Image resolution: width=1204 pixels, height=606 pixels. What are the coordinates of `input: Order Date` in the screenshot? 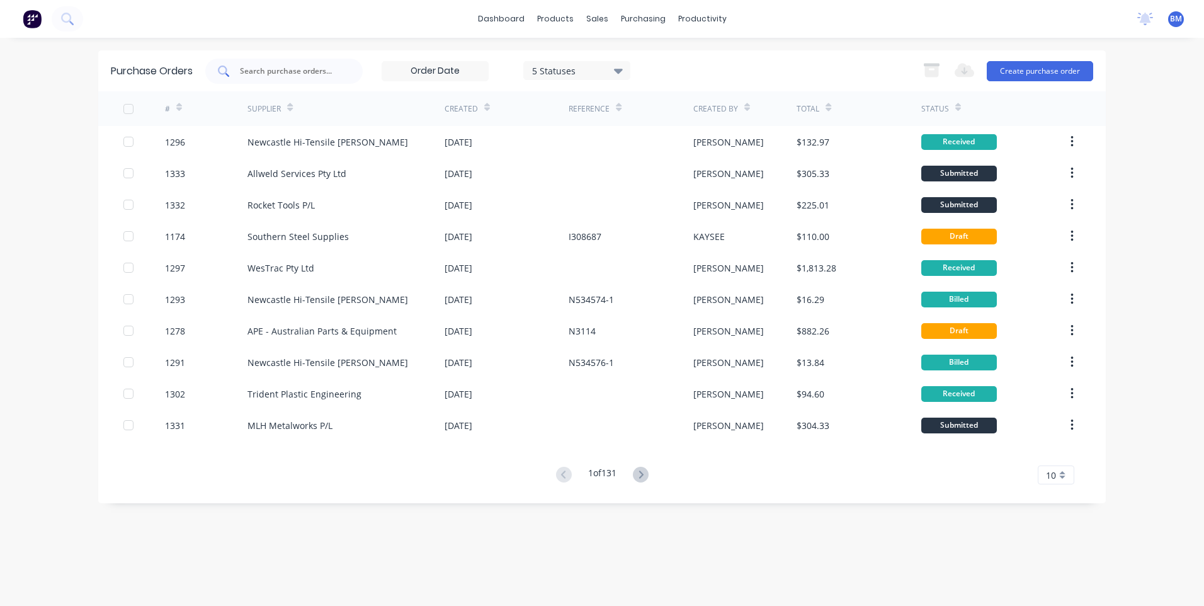 It's located at (435, 71).